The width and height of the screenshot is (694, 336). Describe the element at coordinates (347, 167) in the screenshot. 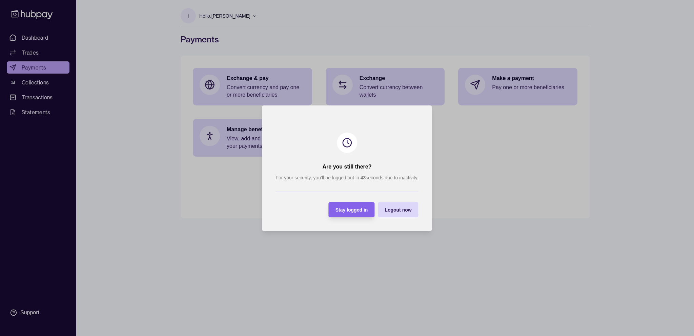

I see `h2: Are you still there?` at that location.